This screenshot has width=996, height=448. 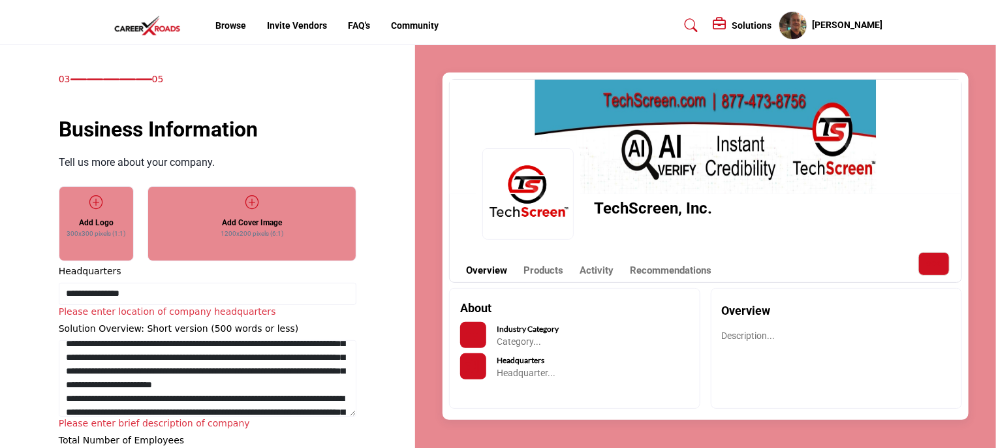 What do you see at coordinates (90, 271) in the screenshot?
I see `label: Headquarters` at bounding box center [90, 271].